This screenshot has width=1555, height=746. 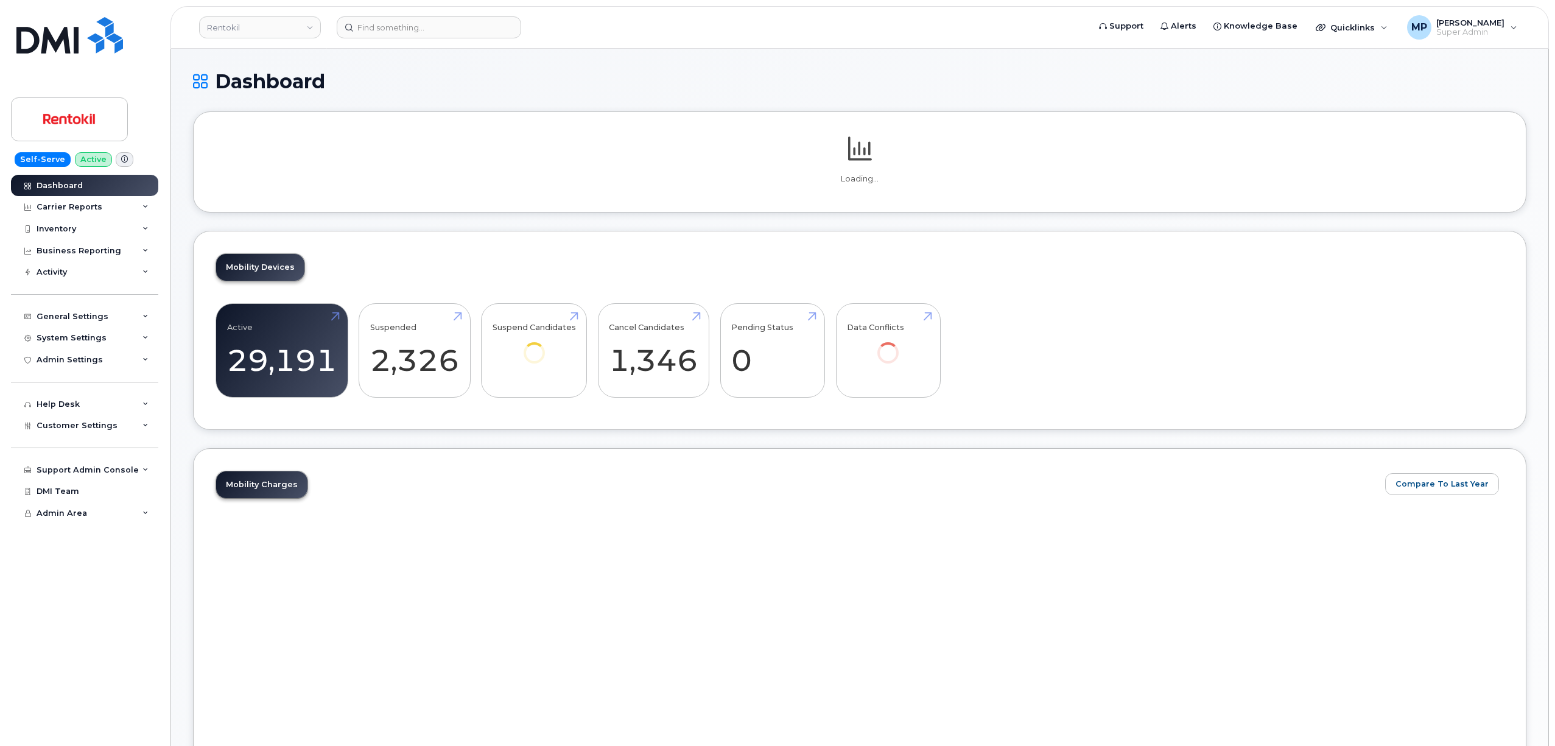 I want to click on h1: Dashboard, so click(x=860, y=81).